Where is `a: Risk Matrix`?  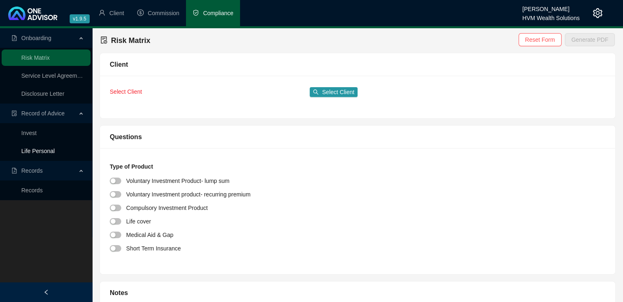 a: Risk Matrix is located at coordinates (35, 58).